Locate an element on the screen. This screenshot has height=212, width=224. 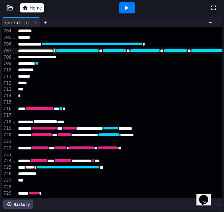
div: 708 is located at coordinates (7, 57).